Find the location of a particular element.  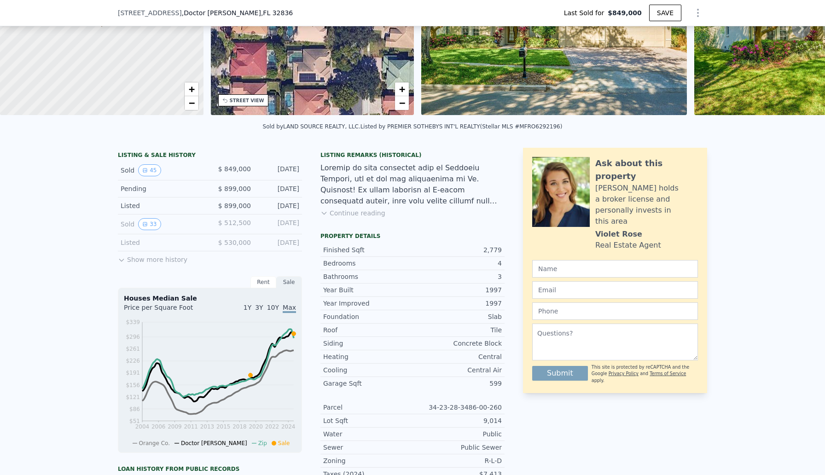

button: Continue reading is located at coordinates (353, 213).